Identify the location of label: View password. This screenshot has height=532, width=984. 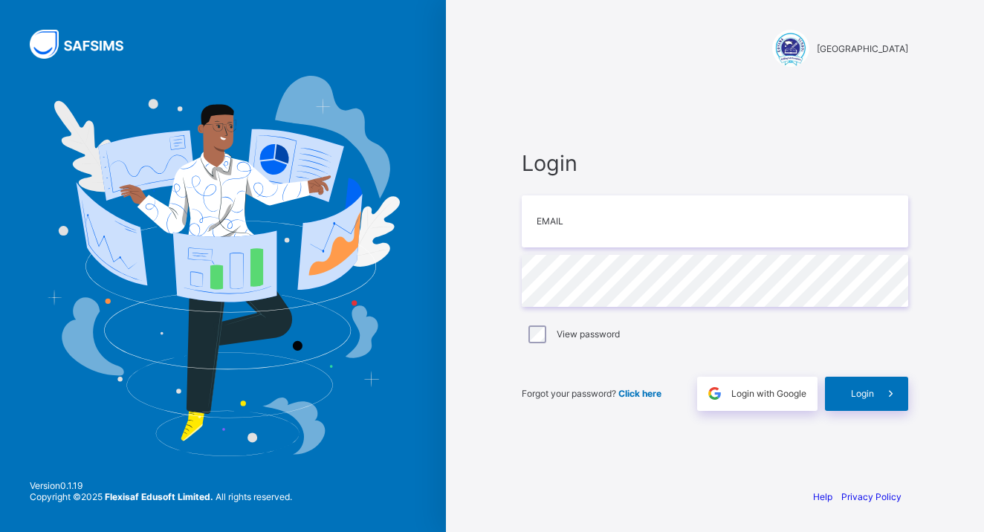
(588, 334).